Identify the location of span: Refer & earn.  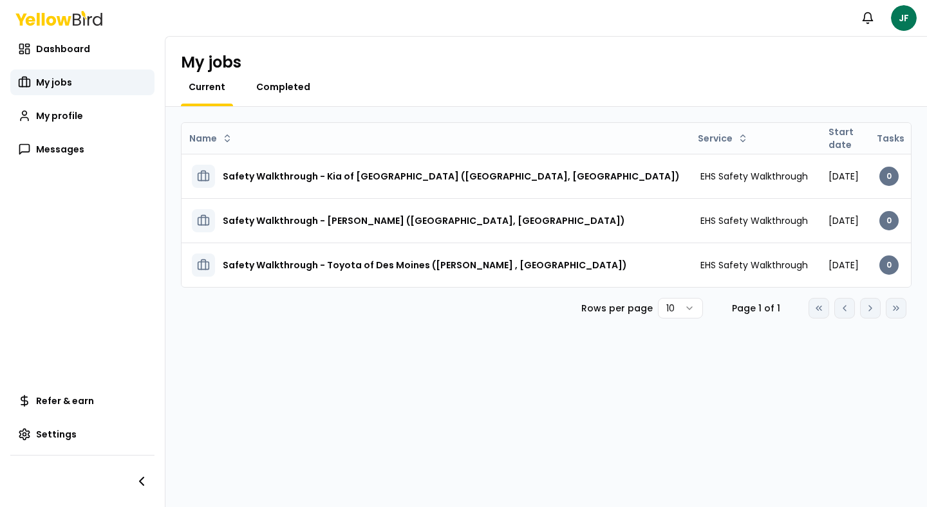
(65, 401).